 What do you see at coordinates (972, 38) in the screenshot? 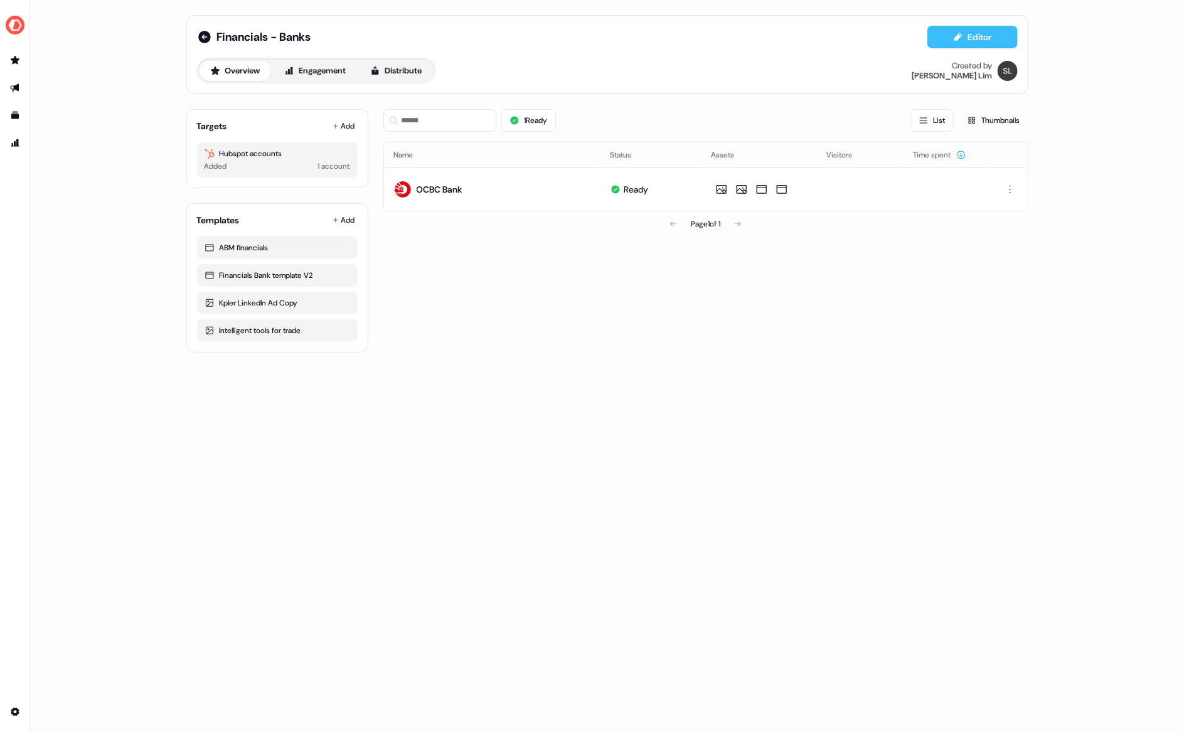
I see `a: Editor` at bounding box center [972, 38].